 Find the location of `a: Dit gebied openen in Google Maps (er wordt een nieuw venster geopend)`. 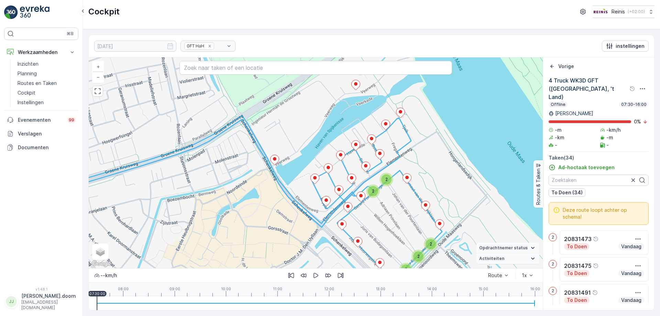

a: Dit gebied openen in Google Maps (er wordt een nieuw venster geopend) is located at coordinates (102, 264).